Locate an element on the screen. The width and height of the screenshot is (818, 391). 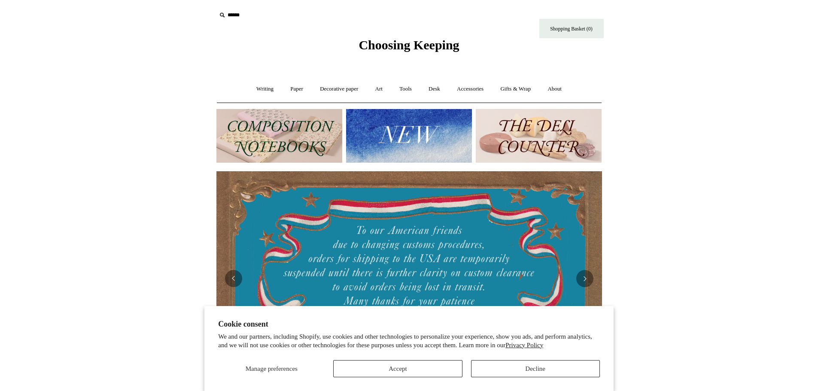
span: Choosing Keeping is located at coordinates (409, 45).